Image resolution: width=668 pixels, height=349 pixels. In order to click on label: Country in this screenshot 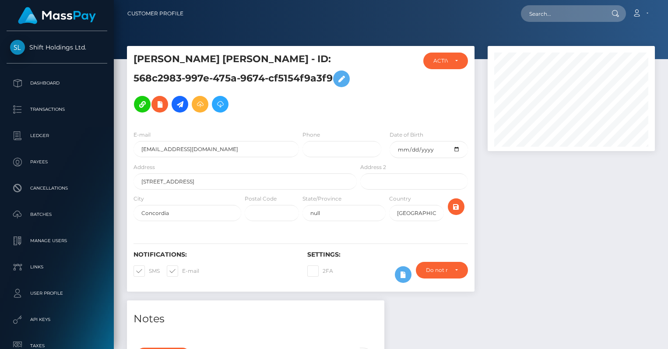, I will do `click(400, 199)`.